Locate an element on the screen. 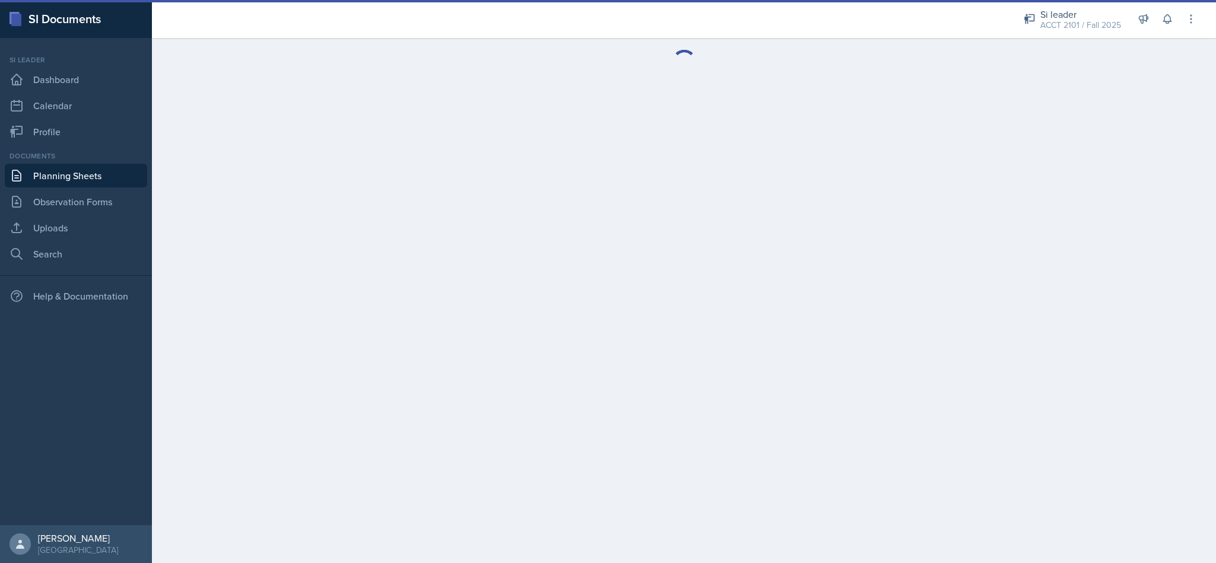 The height and width of the screenshot is (563, 1216). a: Calendar is located at coordinates (76, 106).